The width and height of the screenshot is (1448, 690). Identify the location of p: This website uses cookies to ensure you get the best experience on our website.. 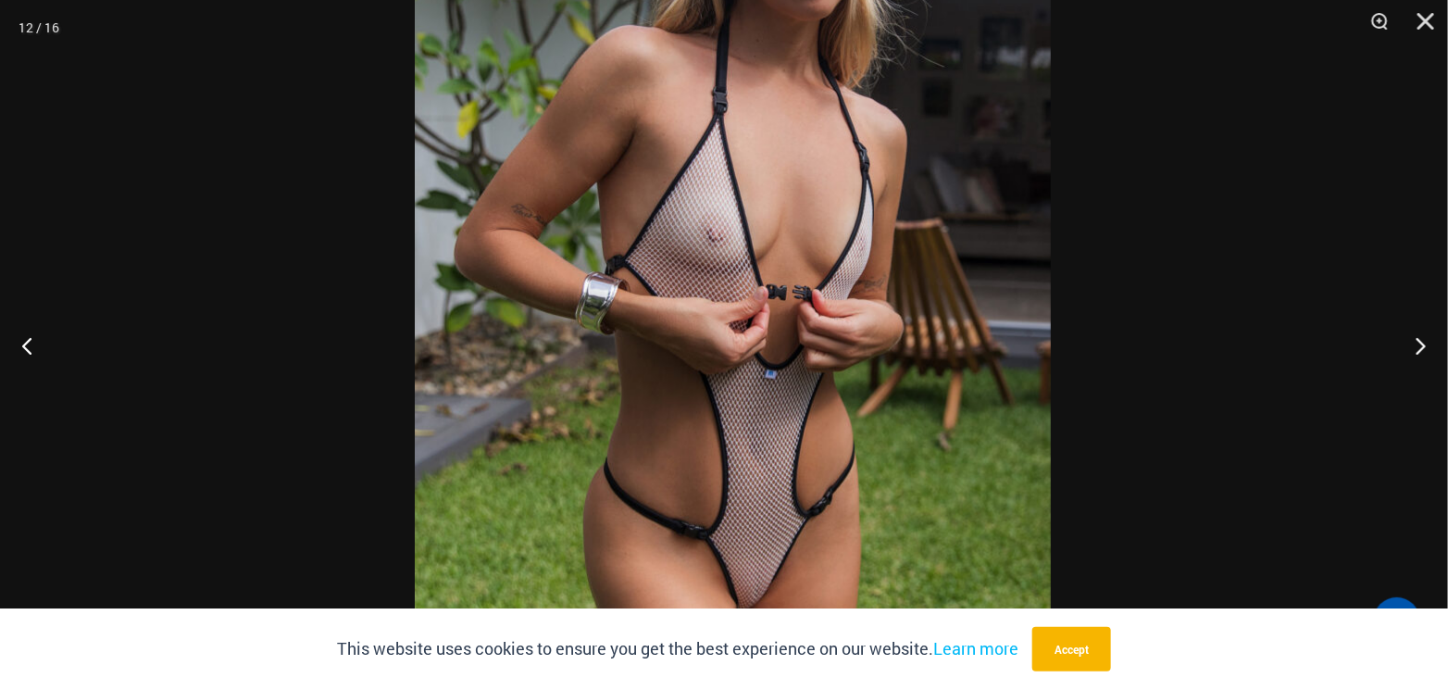
(678, 649).